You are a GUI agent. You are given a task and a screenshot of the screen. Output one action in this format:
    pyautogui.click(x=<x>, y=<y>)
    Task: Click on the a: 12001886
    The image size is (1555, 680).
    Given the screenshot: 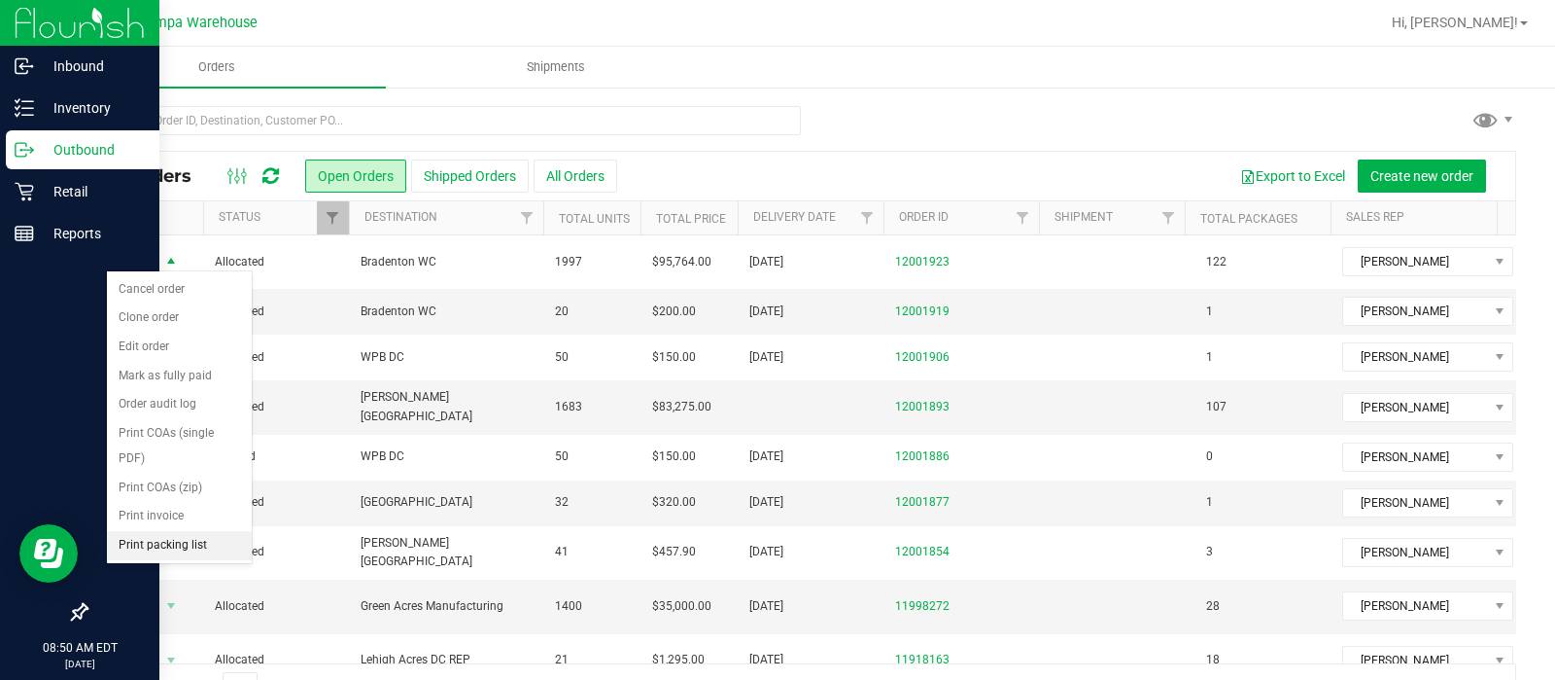 What is the action you would take?
    pyautogui.click(x=923, y=456)
    